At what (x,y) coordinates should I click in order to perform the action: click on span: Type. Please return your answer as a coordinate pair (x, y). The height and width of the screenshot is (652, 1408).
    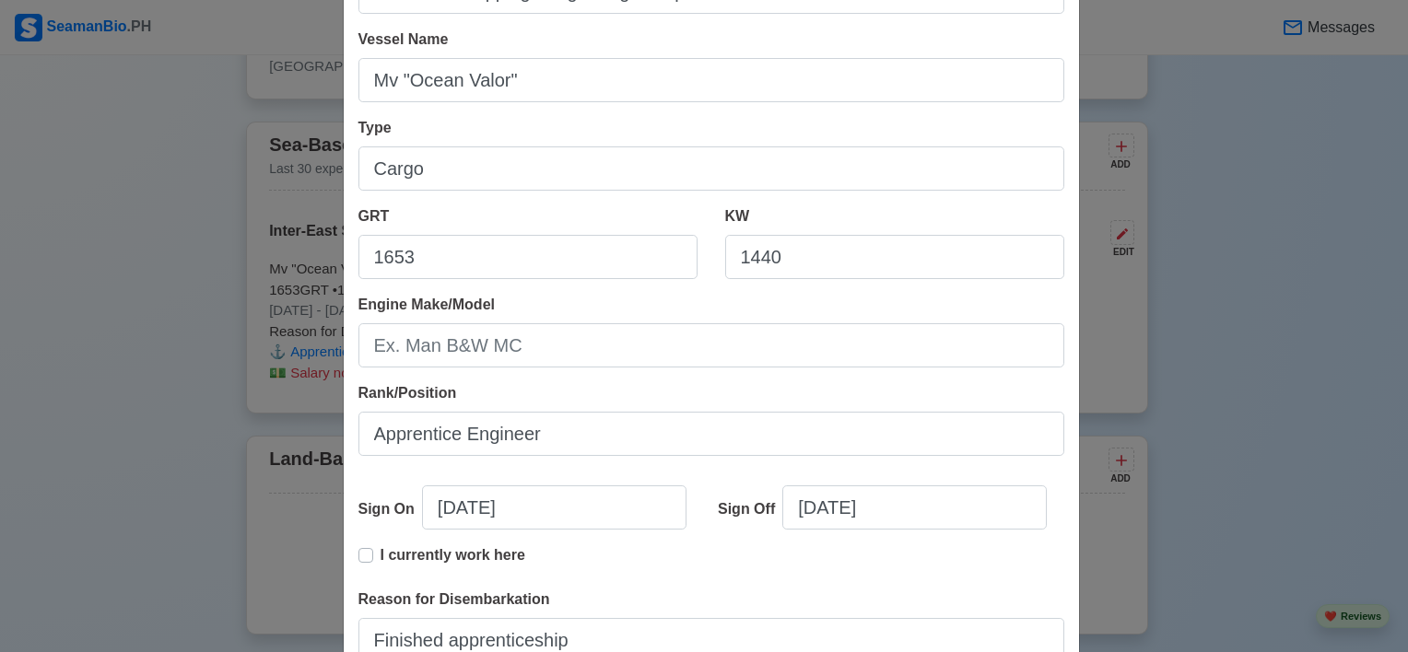
    Looking at the image, I should click on (375, 127).